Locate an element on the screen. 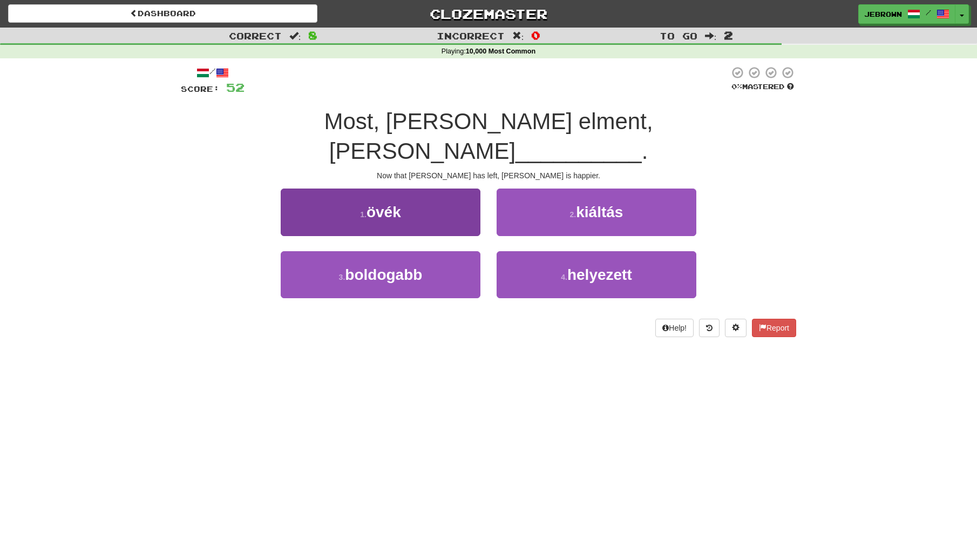  button: 3.boldogabb is located at coordinates (381, 274).